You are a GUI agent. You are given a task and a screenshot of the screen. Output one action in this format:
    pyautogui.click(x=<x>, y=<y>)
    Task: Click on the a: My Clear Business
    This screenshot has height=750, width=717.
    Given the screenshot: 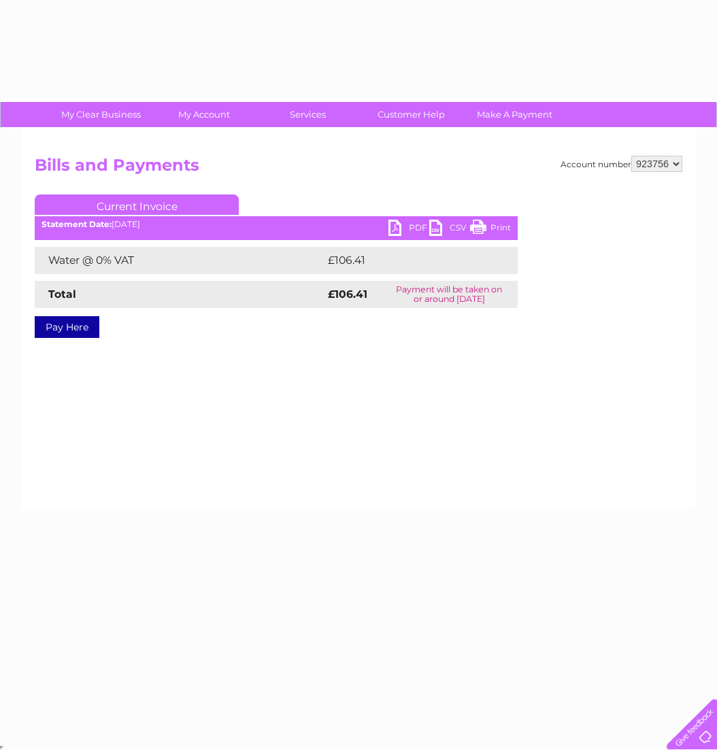 What is the action you would take?
    pyautogui.click(x=101, y=114)
    